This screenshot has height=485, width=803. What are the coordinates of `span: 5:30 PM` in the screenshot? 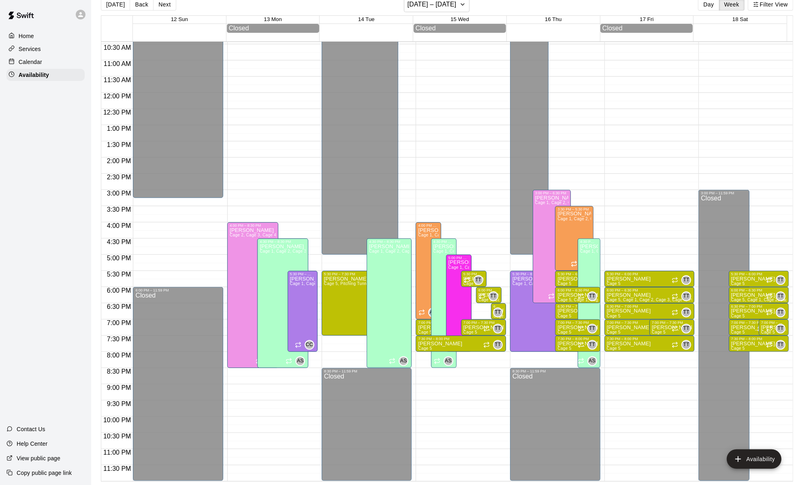 It's located at (119, 274).